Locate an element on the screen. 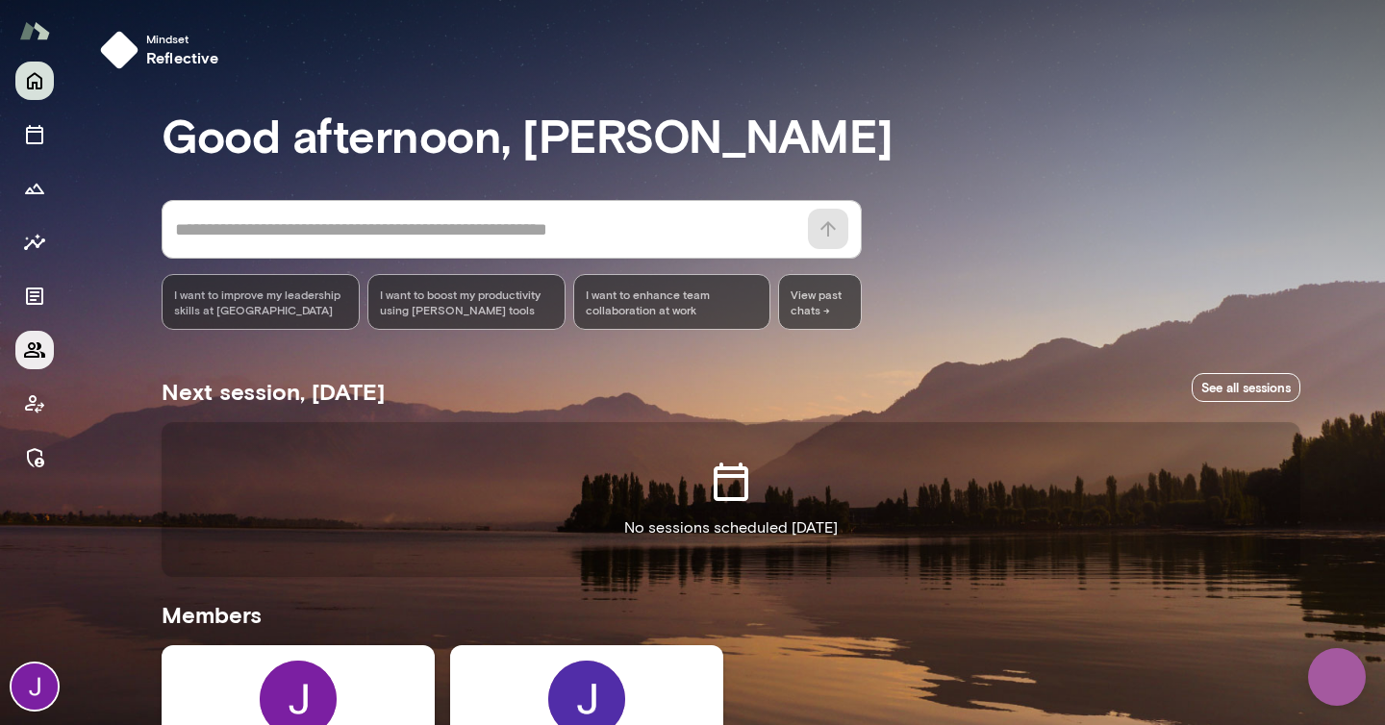 The width and height of the screenshot is (1385, 725). button: Manage is located at coordinates (35, 458).